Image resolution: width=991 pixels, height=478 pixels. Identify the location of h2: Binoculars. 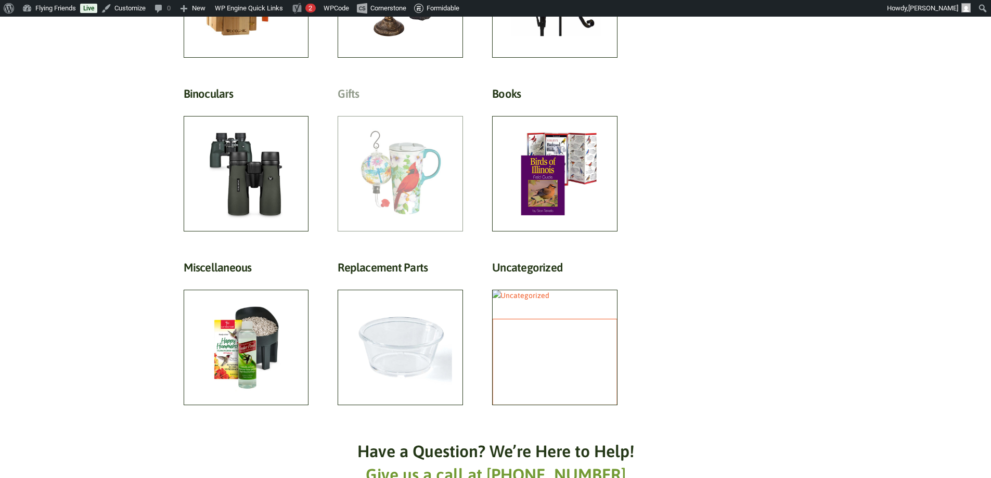
(246, 96).